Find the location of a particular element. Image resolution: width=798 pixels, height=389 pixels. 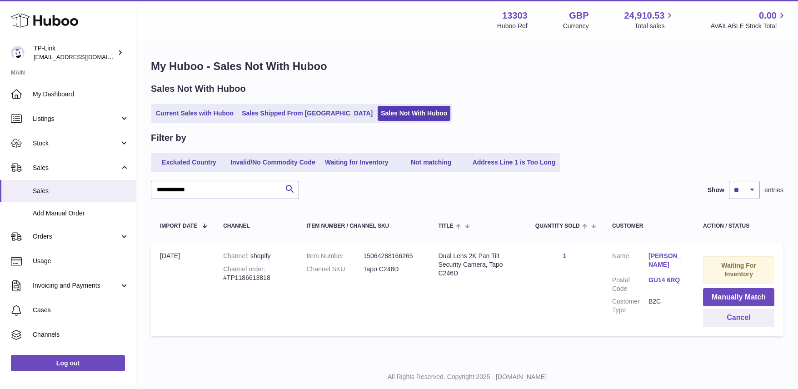

a: GU14 6RQ is located at coordinates (667, 280).